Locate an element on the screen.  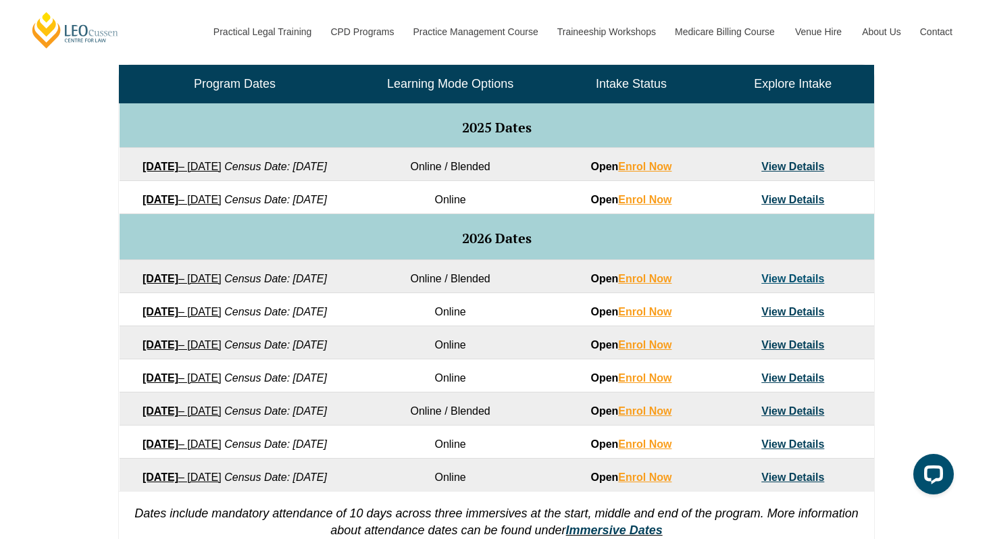
a: Medicare Billing Course is located at coordinates (725, 32).